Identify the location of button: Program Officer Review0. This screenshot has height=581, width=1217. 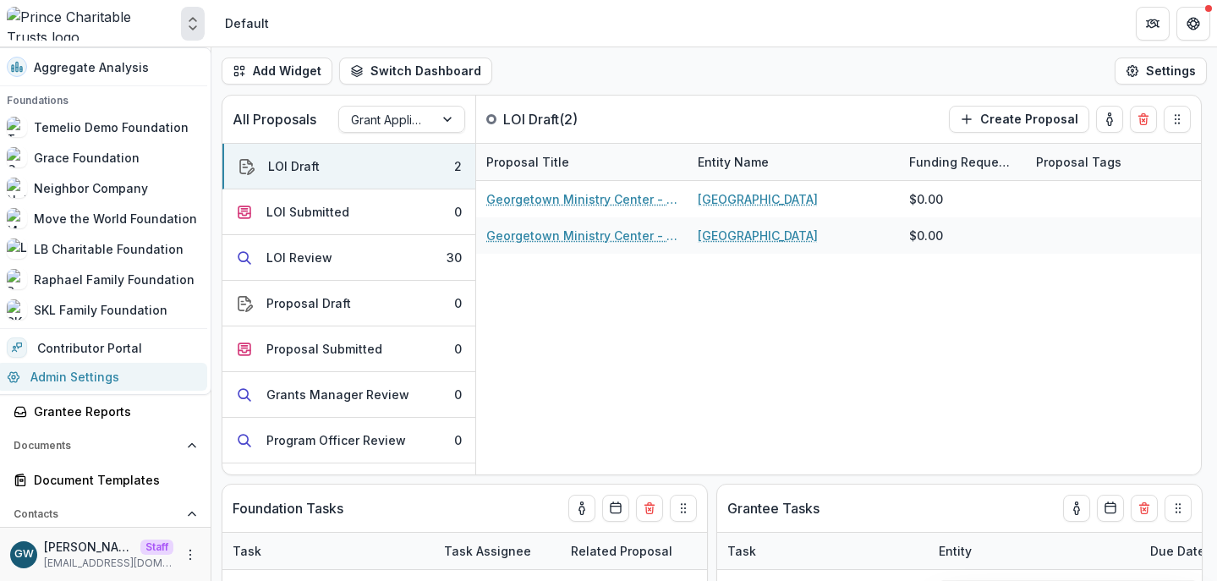
(348, 440).